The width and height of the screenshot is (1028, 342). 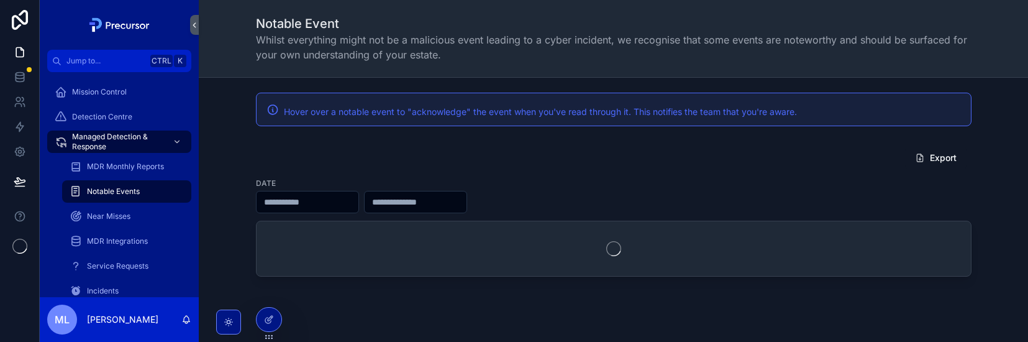 I want to click on span: MDR Monthly Reports, so click(x=125, y=166).